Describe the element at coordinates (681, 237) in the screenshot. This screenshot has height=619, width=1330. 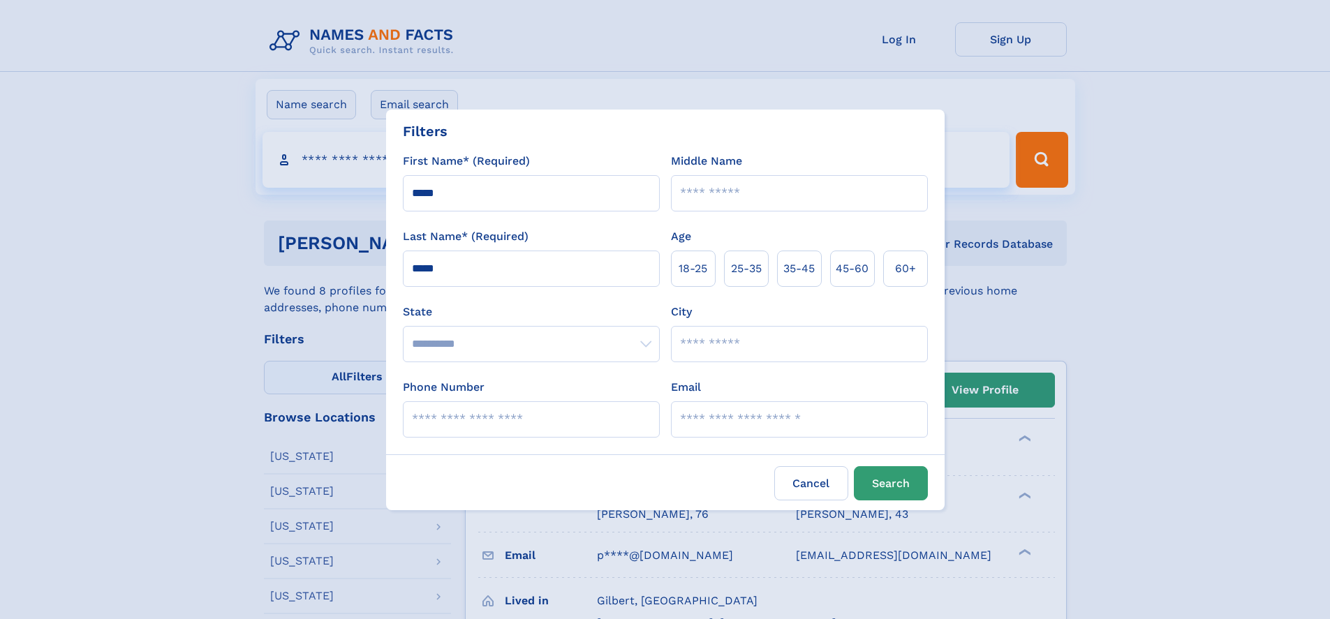
I see `label: Age` at that location.